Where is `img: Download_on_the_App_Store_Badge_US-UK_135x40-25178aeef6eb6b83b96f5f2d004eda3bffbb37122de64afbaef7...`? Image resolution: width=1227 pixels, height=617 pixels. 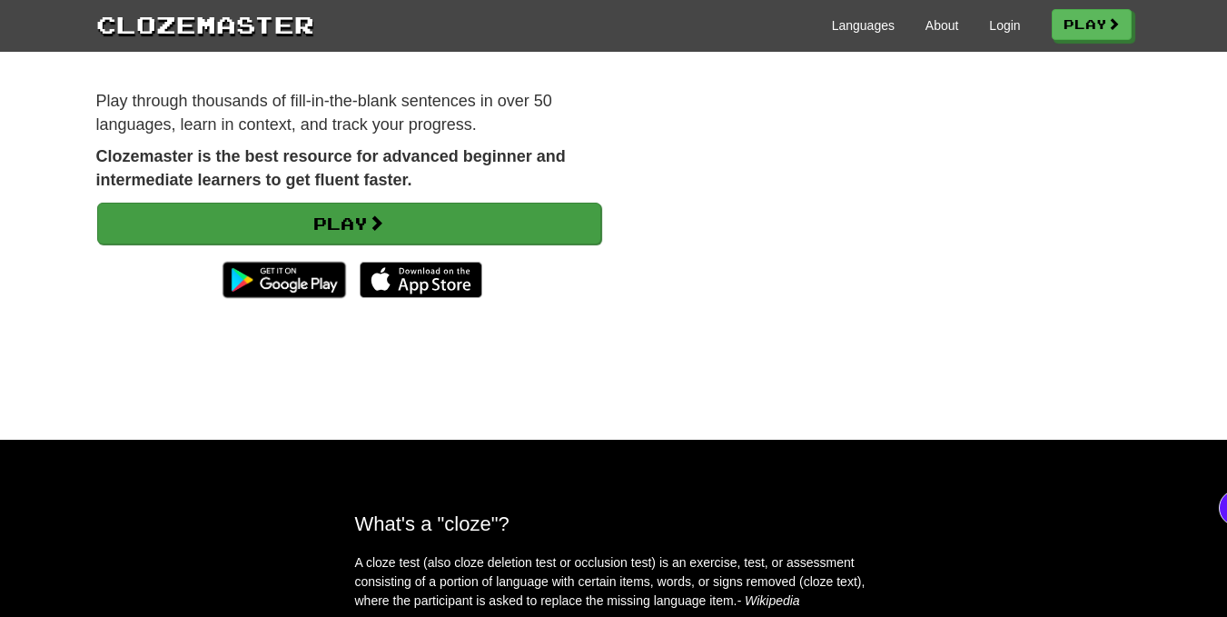 img: Download_on_the_App_Store_Badge_US-UK_135x40-25178aeef6eb6b83b96f5f2d004eda3bffbb37122de64afbaef7... is located at coordinates (421, 280).